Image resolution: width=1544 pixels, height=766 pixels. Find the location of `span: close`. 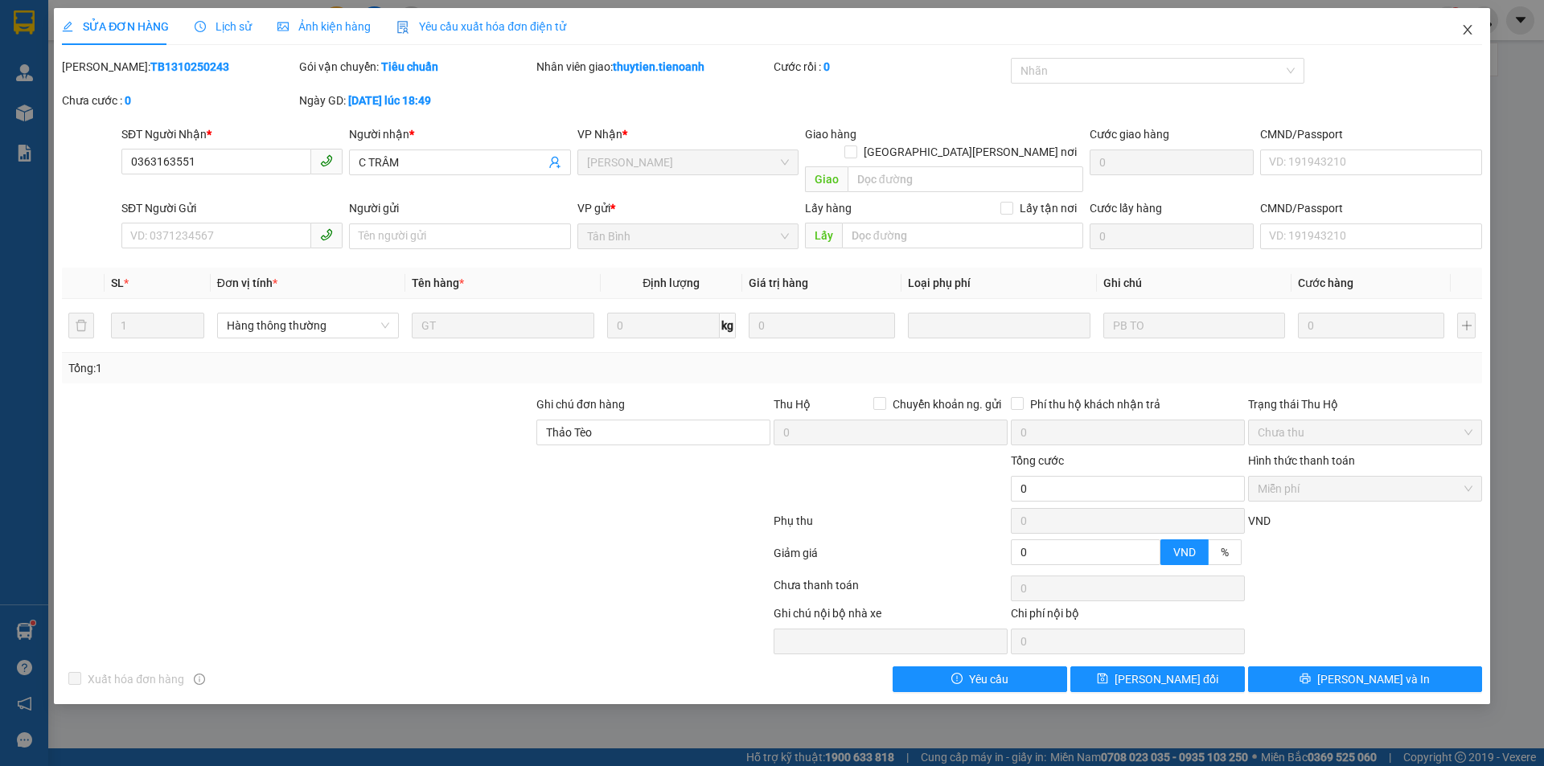

span: close is located at coordinates (1468, 30).